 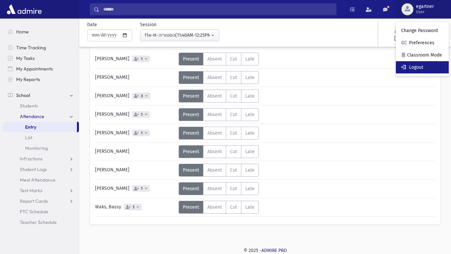 What do you see at coordinates (31, 159) in the screenshot?
I see `span: Infractions` at bounding box center [31, 159].